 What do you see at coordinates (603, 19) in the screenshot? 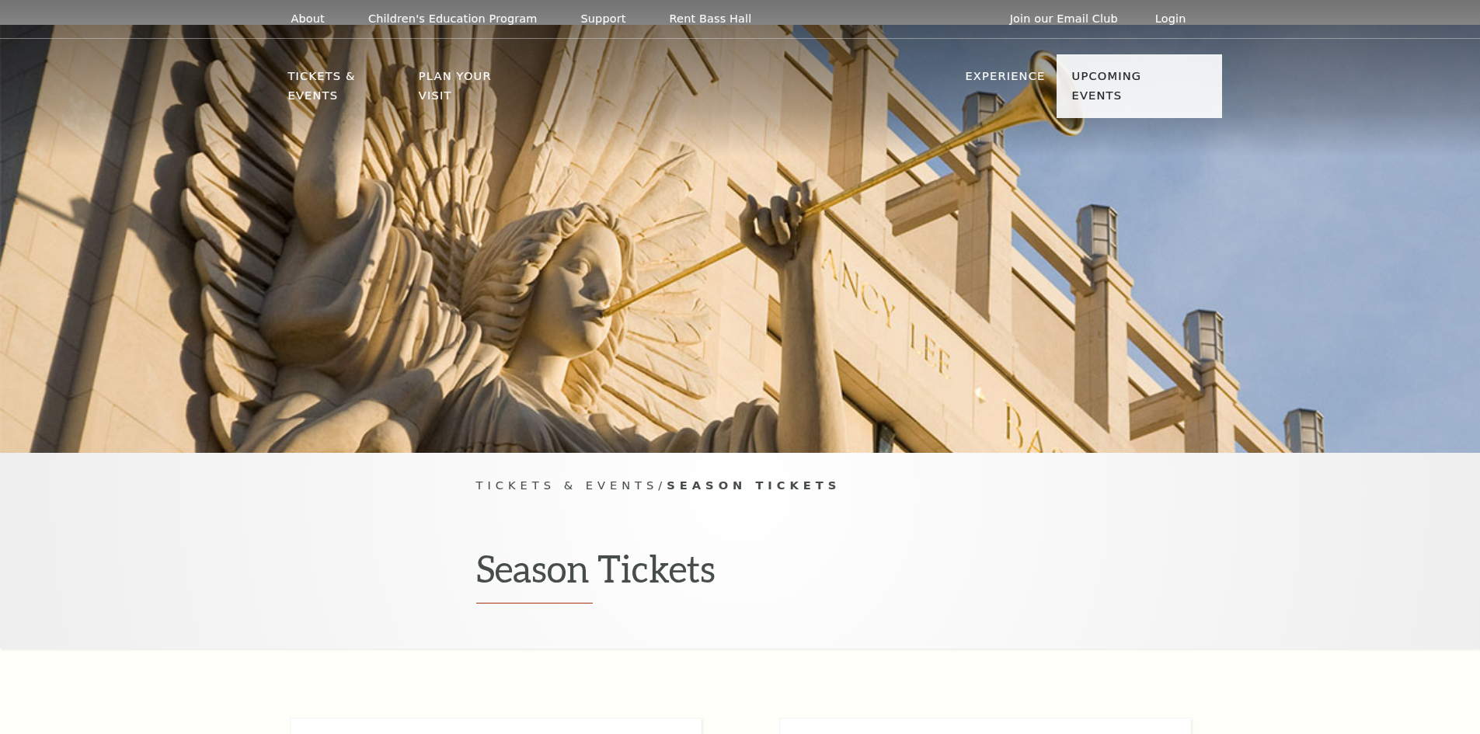
I see `p: Support` at bounding box center [603, 19].